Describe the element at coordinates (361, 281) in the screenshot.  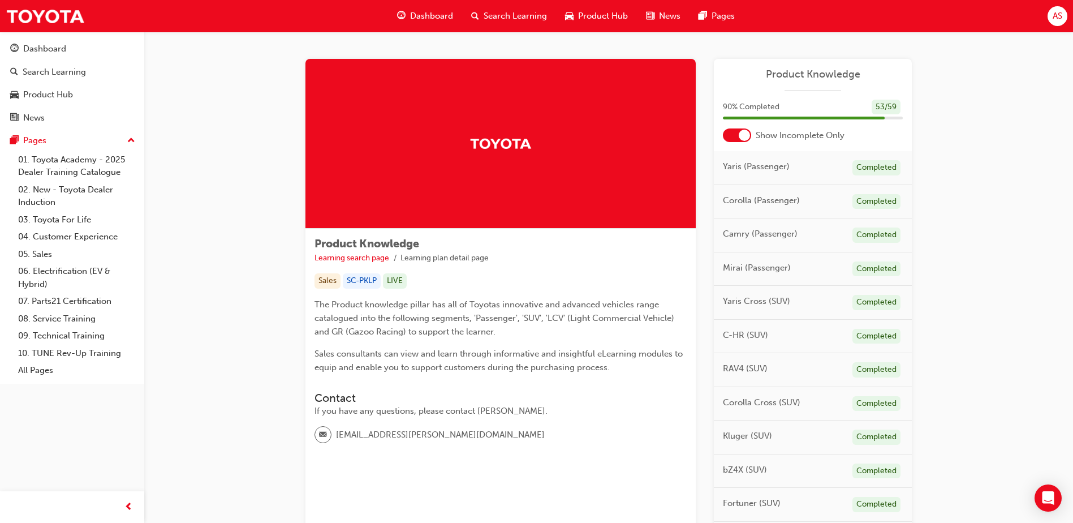
I see `div: SC-PKLP` at that location.